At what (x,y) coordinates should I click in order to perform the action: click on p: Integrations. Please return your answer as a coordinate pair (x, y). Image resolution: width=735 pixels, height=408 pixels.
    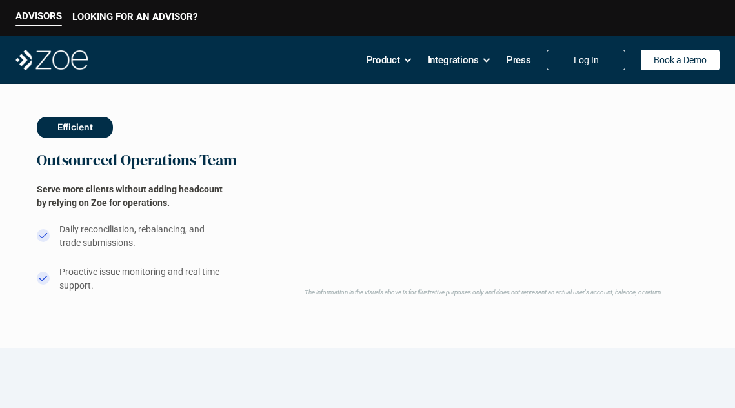
    Looking at the image, I should click on (453, 60).